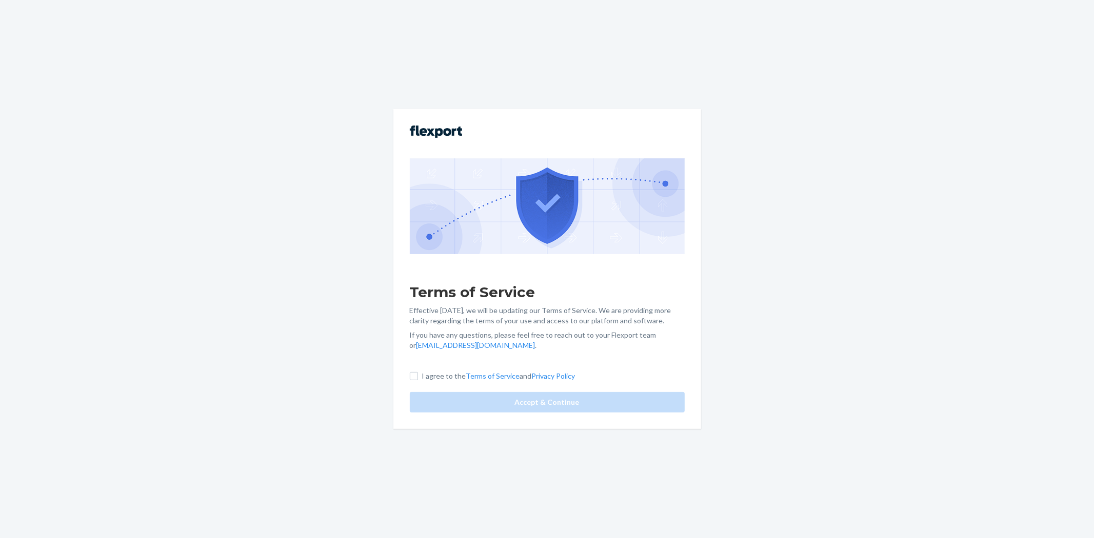 This screenshot has height=538, width=1094. I want to click on a: Privacy Policy, so click(553, 376).